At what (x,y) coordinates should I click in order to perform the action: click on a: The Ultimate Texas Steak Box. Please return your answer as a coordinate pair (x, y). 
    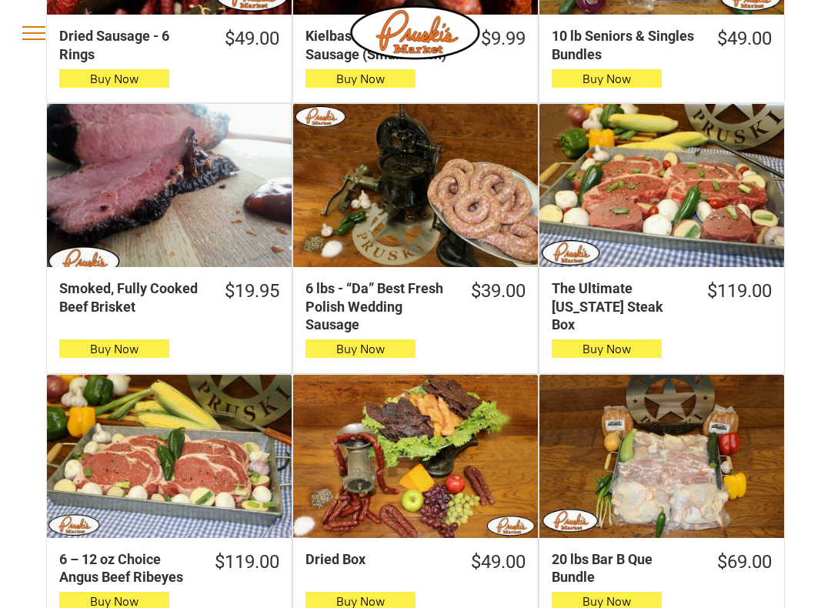
    Looking at the image, I should click on (661, 185).